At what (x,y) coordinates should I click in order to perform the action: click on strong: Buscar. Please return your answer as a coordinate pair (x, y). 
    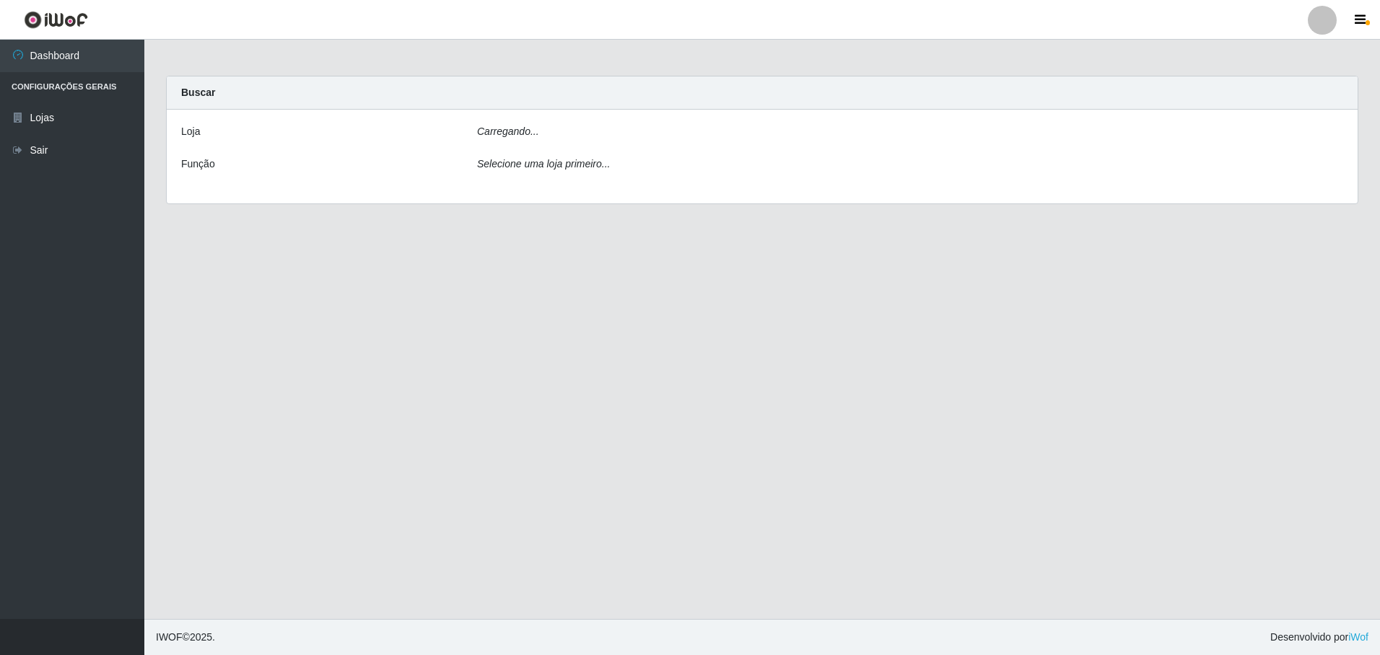
    Looking at the image, I should click on (198, 92).